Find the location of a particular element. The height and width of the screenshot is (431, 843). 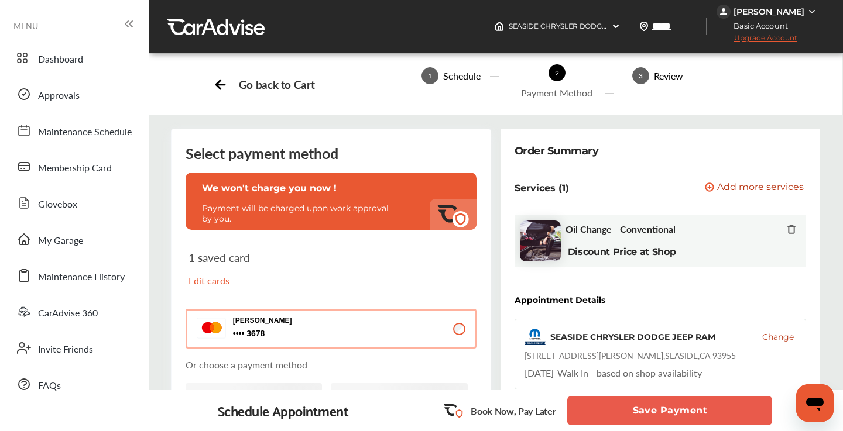

button: Add more services is located at coordinates (754, 188).